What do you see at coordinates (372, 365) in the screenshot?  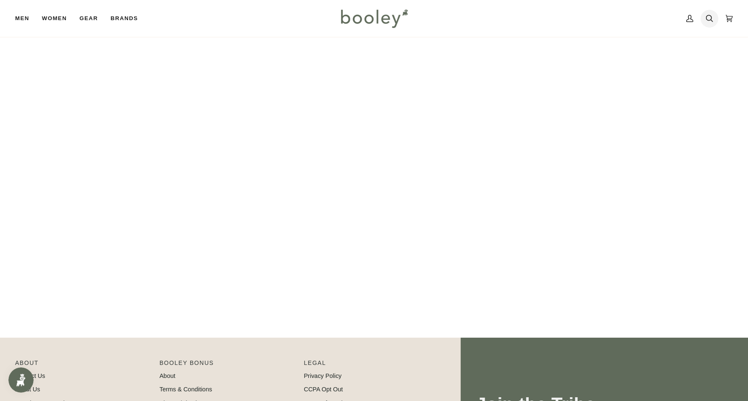 I see `p: Pipeline_Footer Sub` at bounding box center [372, 365].